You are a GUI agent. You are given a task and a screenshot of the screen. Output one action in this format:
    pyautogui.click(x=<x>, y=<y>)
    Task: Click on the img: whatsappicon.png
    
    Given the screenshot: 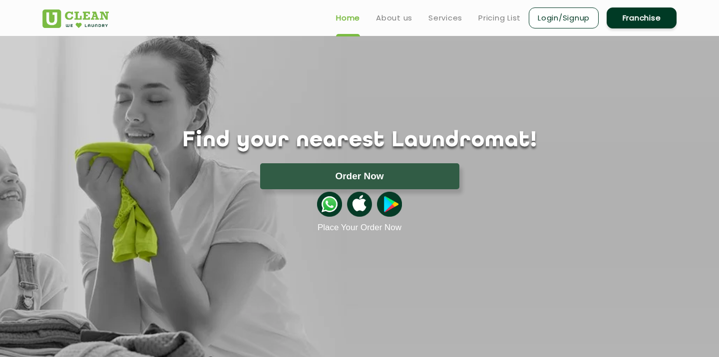 What is the action you would take?
    pyautogui.click(x=329, y=204)
    